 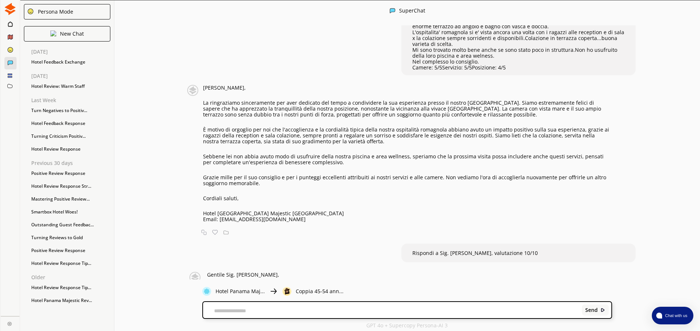 What do you see at coordinates (320, 292) in the screenshot?
I see `p: Coppia 45-54 ann...` at bounding box center [320, 292].